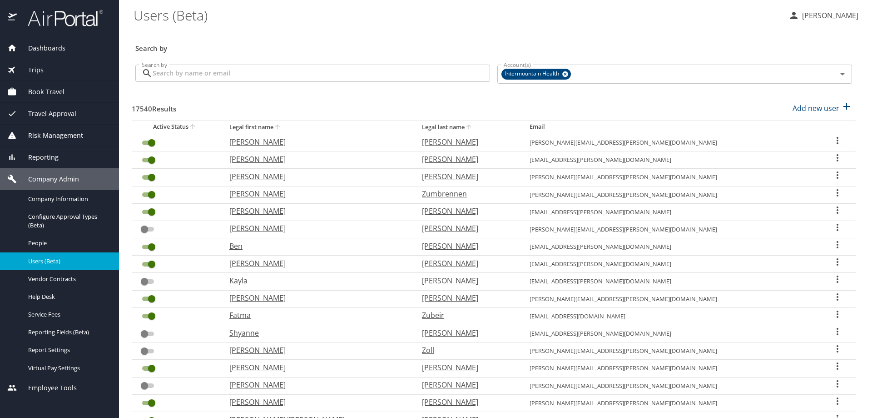 The height and width of the screenshot is (418, 872). Describe the element at coordinates (68, 279) in the screenshot. I see `span: Vendor Contracts` at that location.